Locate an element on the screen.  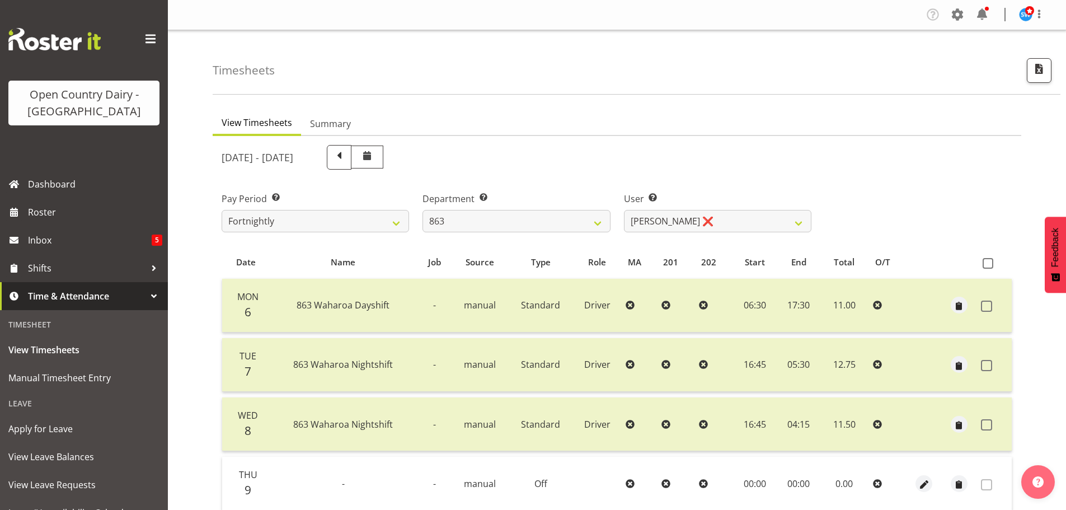
span: Shifts is located at coordinates (87, 268).